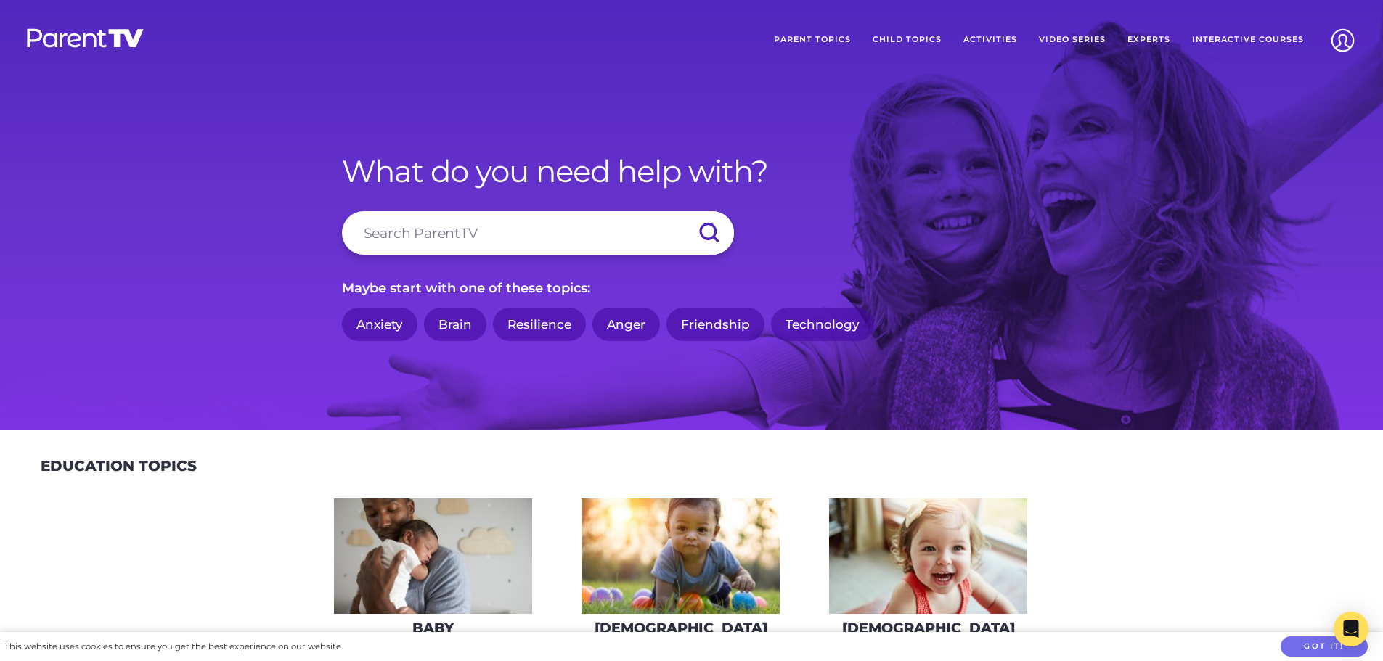 This screenshot has width=1383, height=661. Describe the element at coordinates (174, 647) in the screenshot. I see `div: This website uses cookies to ensure you get the best experience on our website.` at that location.